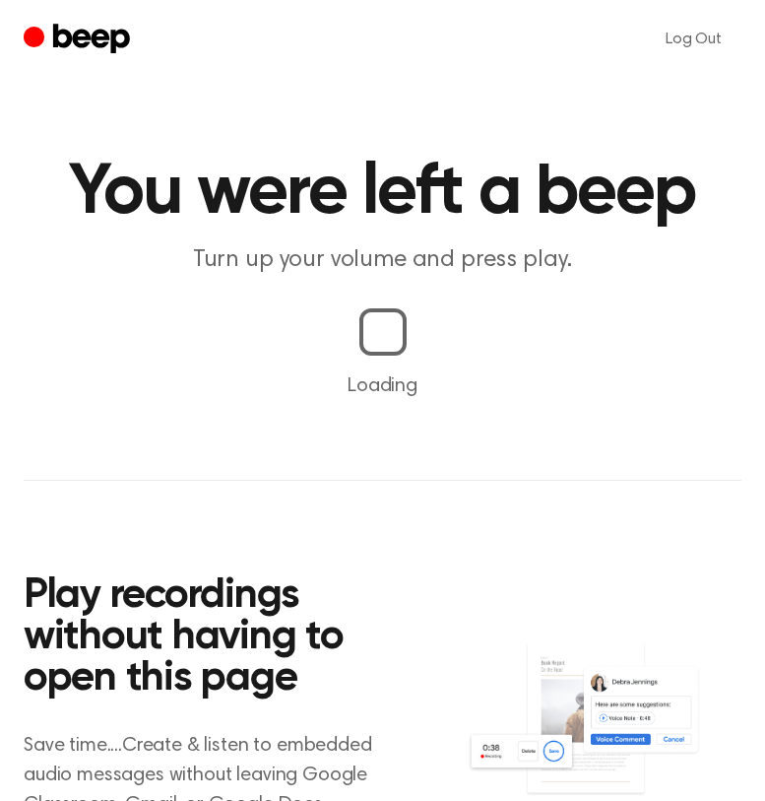 This screenshot has width=765, height=801. I want to click on a: Beep, so click(79, 39).